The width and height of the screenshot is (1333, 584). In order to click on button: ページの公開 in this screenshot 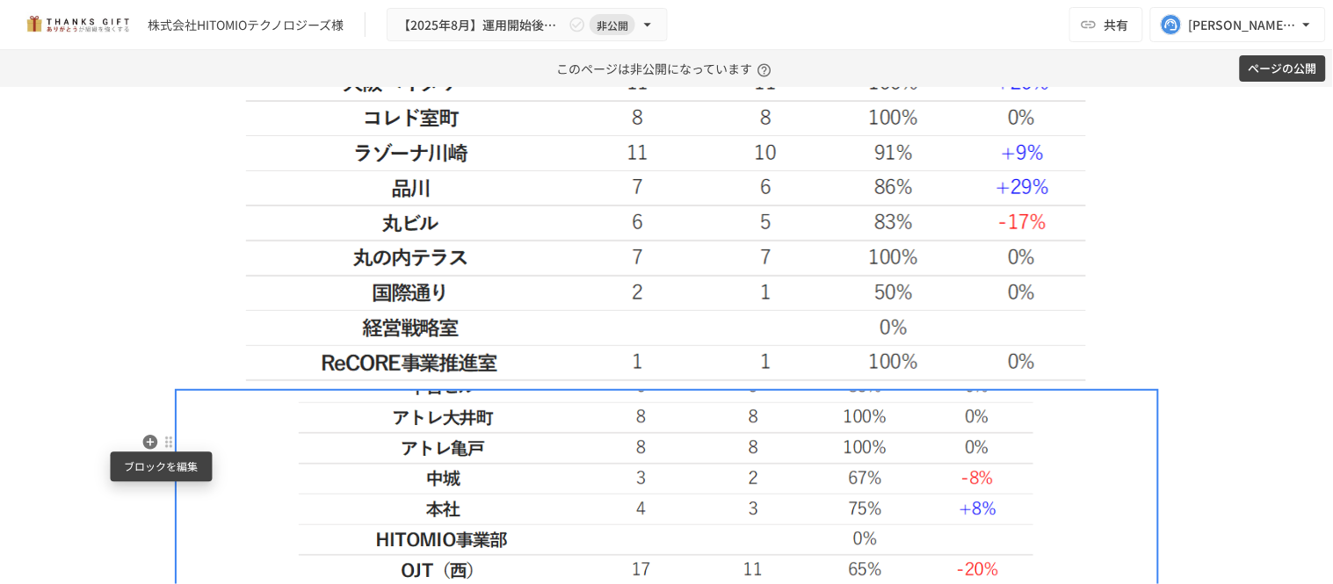, I will do `click(1283, 69)`.